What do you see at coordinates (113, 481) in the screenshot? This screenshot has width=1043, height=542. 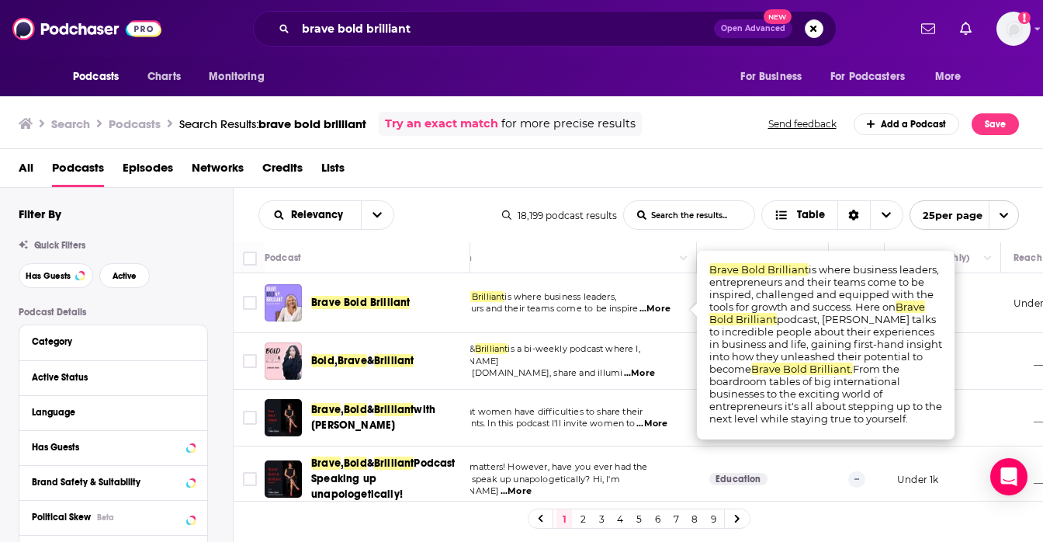 I see `a: Brand Safety & Suitability` at bounding box center [113, 481].